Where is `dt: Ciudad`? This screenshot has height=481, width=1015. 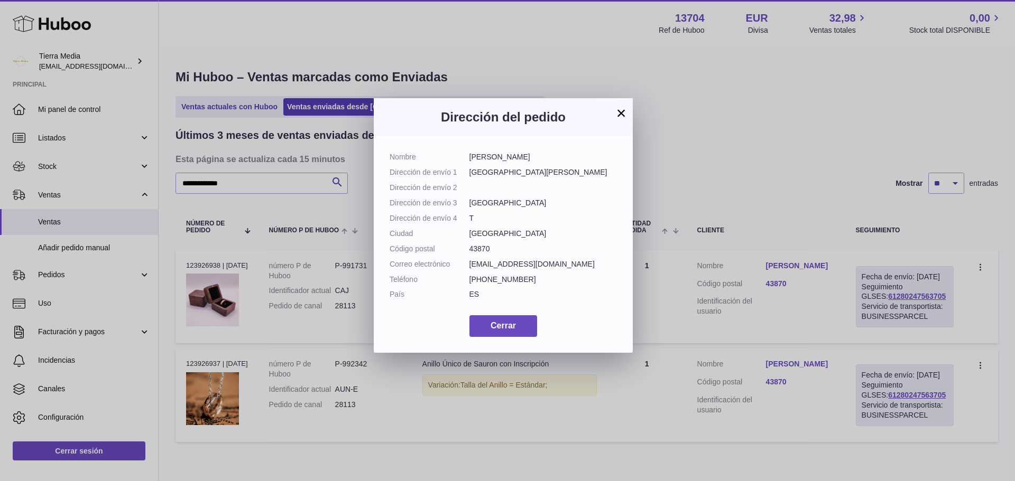 dt: Ciudad is located at coordinates (429, 234).